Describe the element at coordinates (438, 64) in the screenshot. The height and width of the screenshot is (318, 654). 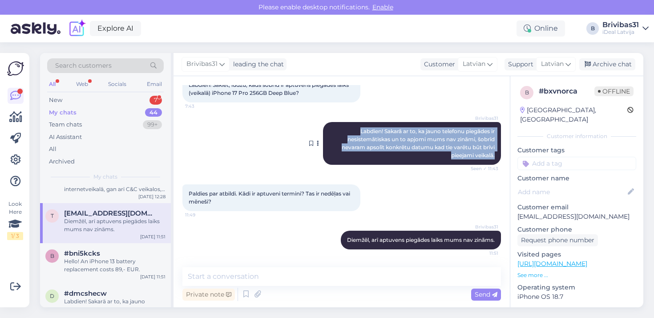
I see `div: Customer` at that location.